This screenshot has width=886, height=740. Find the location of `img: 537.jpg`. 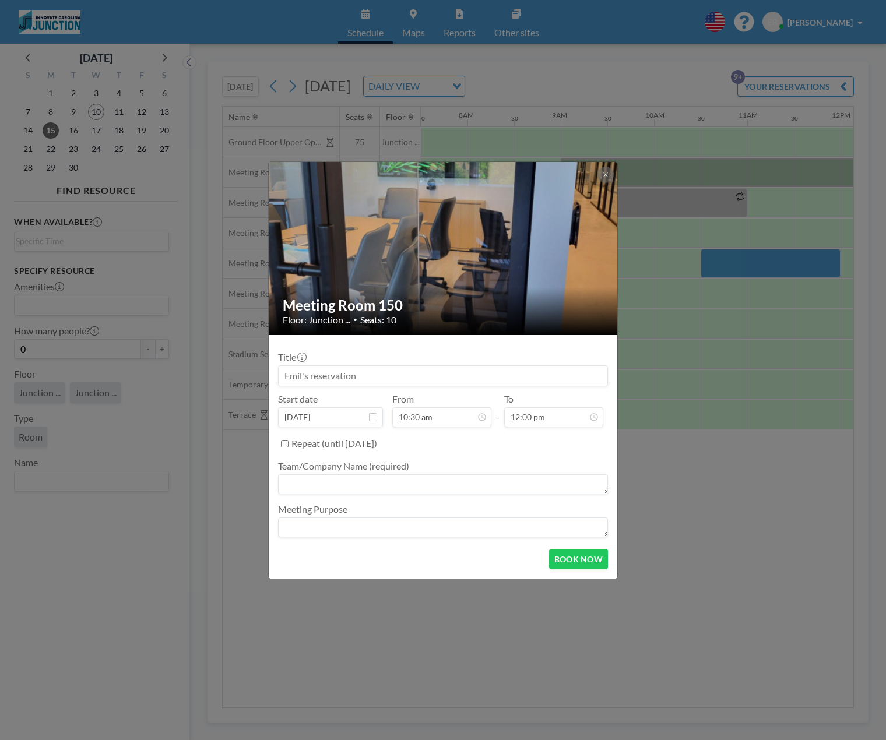

img: 537.jpg is located at coordinates (443, 248).